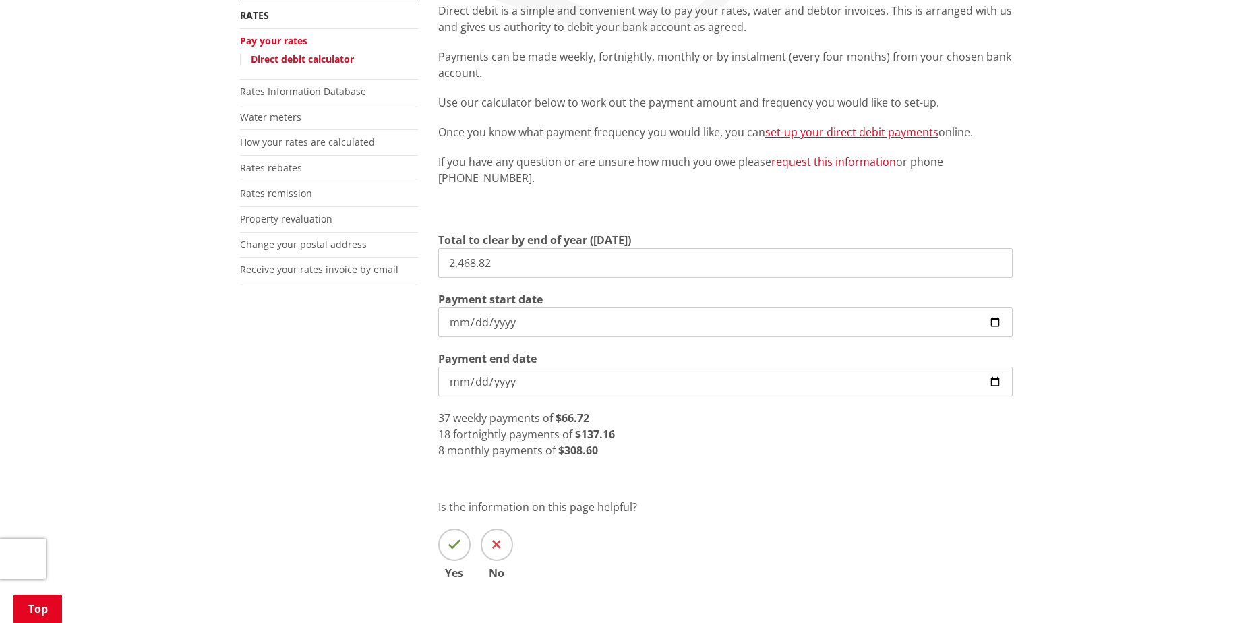  What do you see at coordinates (303, 244) in the screenshot?
I see `a: Change your postal address` at bounding box center [303, 244].